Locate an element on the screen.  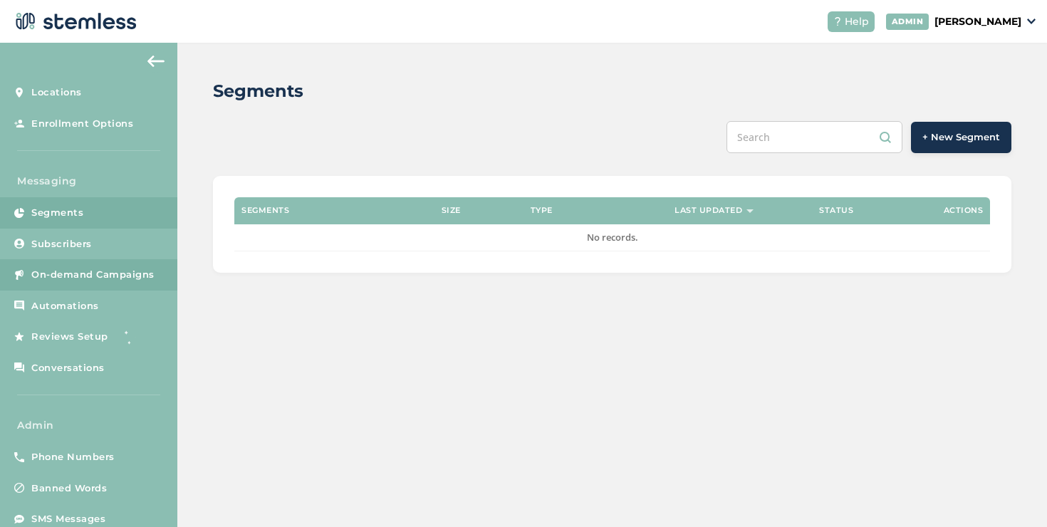
span: On-demand Campaigns is located at coordinates (93, 275).